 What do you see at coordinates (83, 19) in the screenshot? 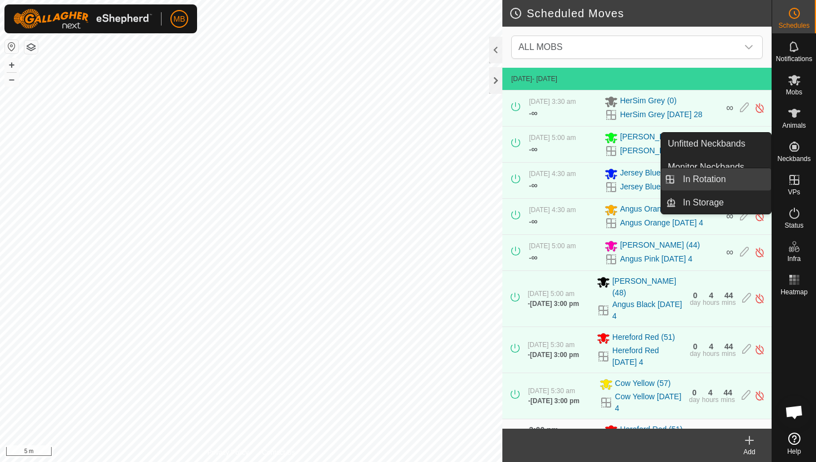
I see `img: Gallagher Logo` at bounding box center [83, 19].